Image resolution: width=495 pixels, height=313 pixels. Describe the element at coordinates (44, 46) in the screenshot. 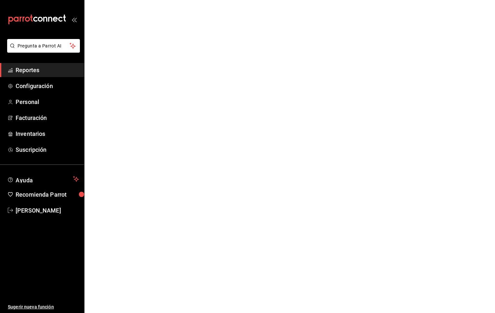

I see `button: Pregunta a Parrot AI` at that location.